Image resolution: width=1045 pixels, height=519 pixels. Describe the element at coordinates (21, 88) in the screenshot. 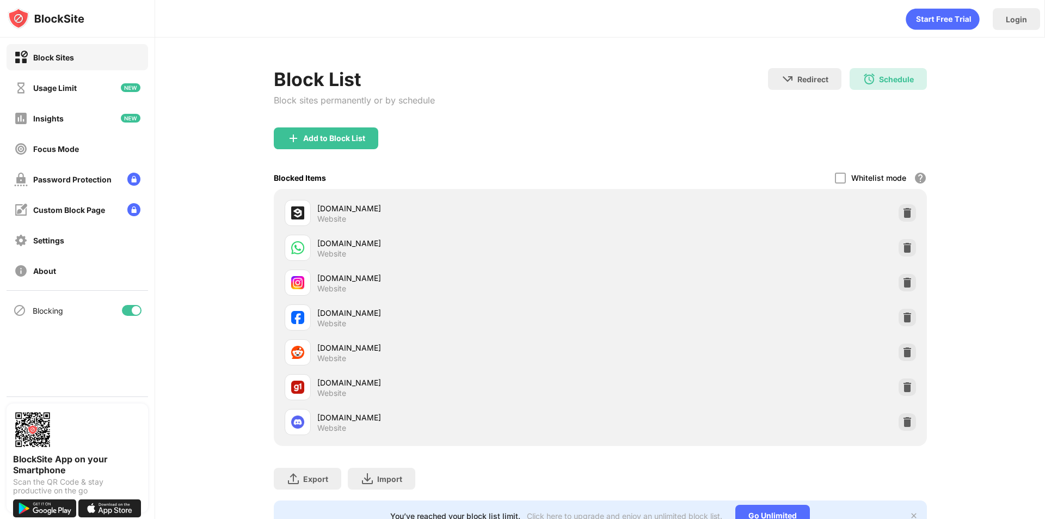

I see `img: time-usage-off.svg` at that location.